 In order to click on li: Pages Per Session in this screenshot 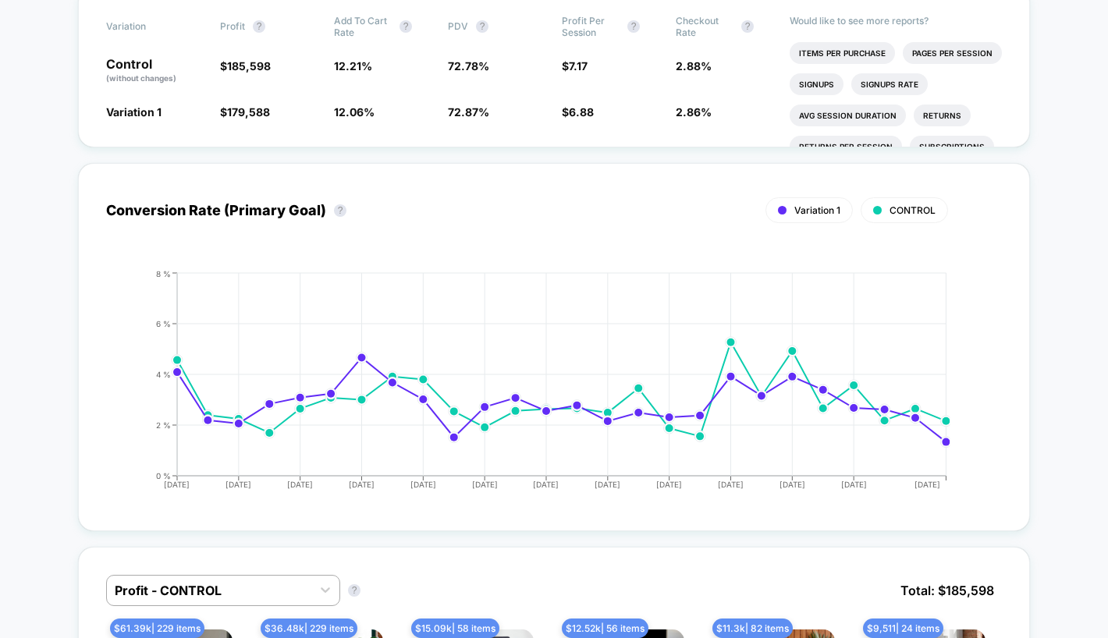, I will do `click(952, 53)`.